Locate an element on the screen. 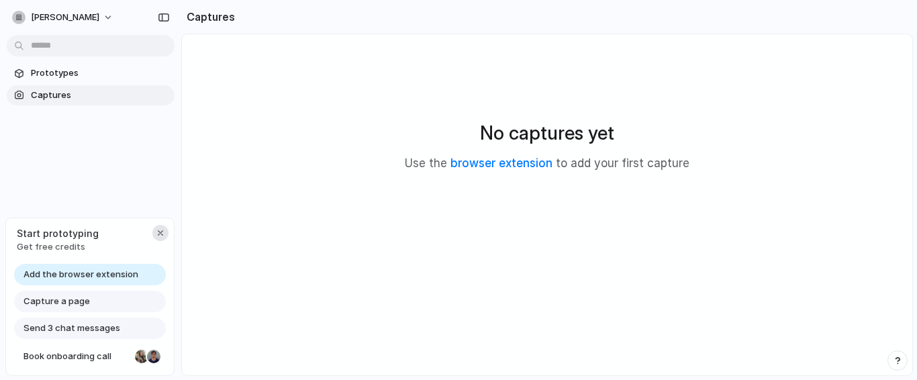 The image size is (917, 380). div: Christian Iacullo is located at coordinates (154, 356).